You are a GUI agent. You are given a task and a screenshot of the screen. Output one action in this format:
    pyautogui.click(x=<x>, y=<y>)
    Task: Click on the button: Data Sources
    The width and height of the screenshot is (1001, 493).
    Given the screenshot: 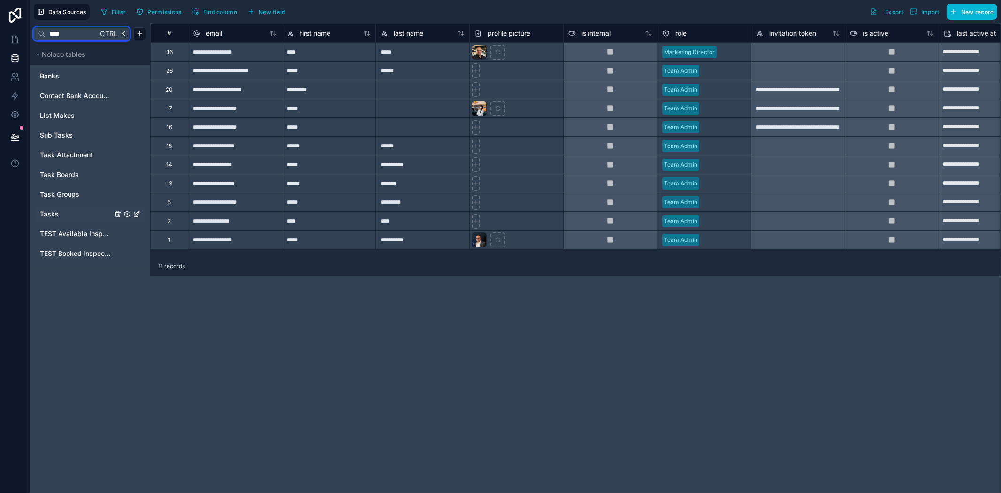 What is the action you would take?
    pyautogui.click(x=61, y=12)
    